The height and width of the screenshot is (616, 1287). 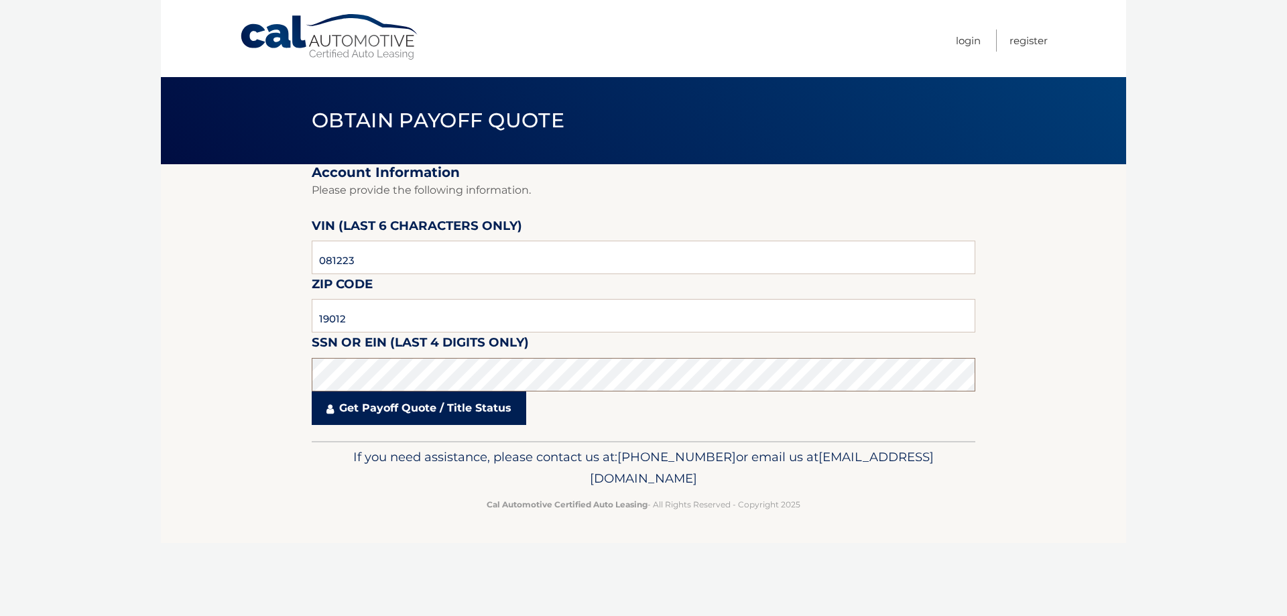 What do you see at coordinates (1029, 40) in the screenshot?
I see `a: Register` at bounding box center [1029, 40].